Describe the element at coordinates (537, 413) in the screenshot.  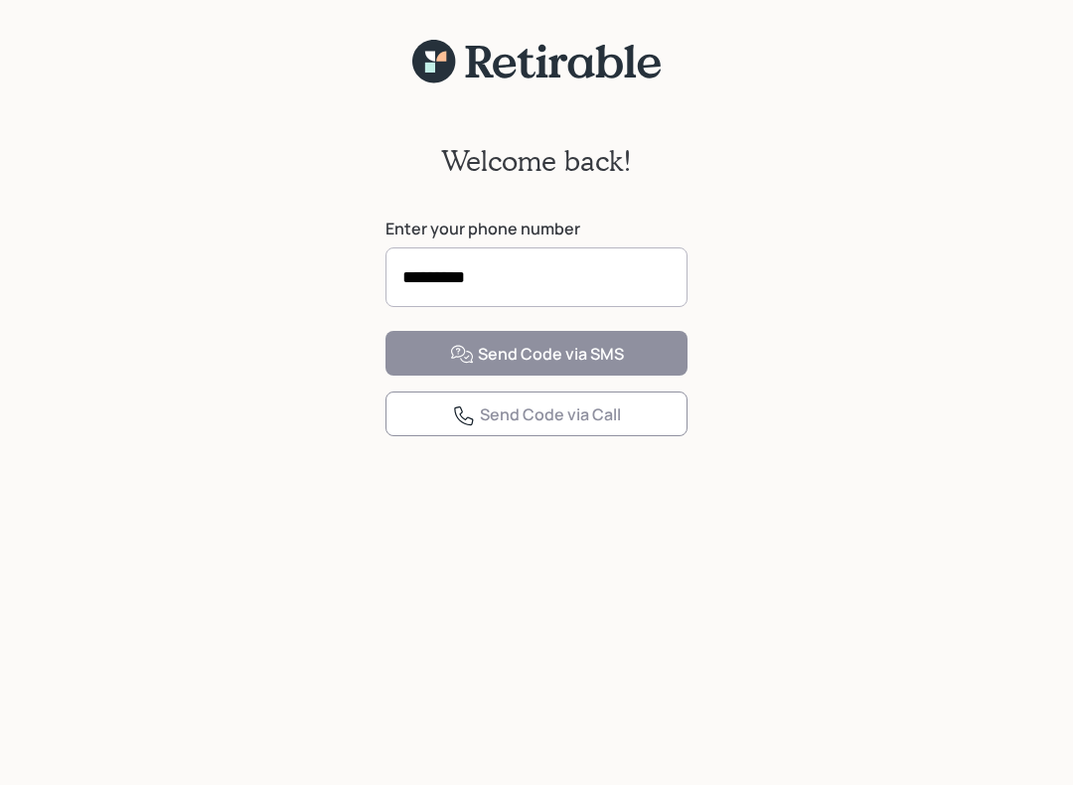
I see `button: Send Code via Call` at that location.